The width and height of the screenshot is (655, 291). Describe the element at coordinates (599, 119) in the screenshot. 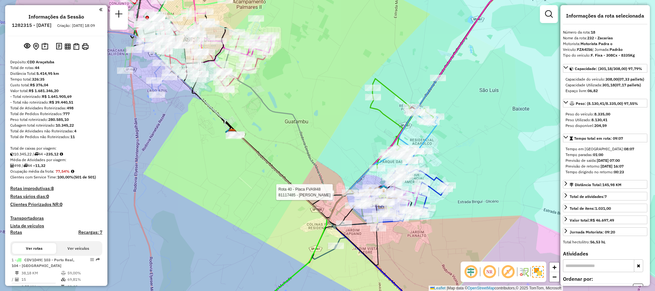

I see `strong: 8.130,41` at that location.